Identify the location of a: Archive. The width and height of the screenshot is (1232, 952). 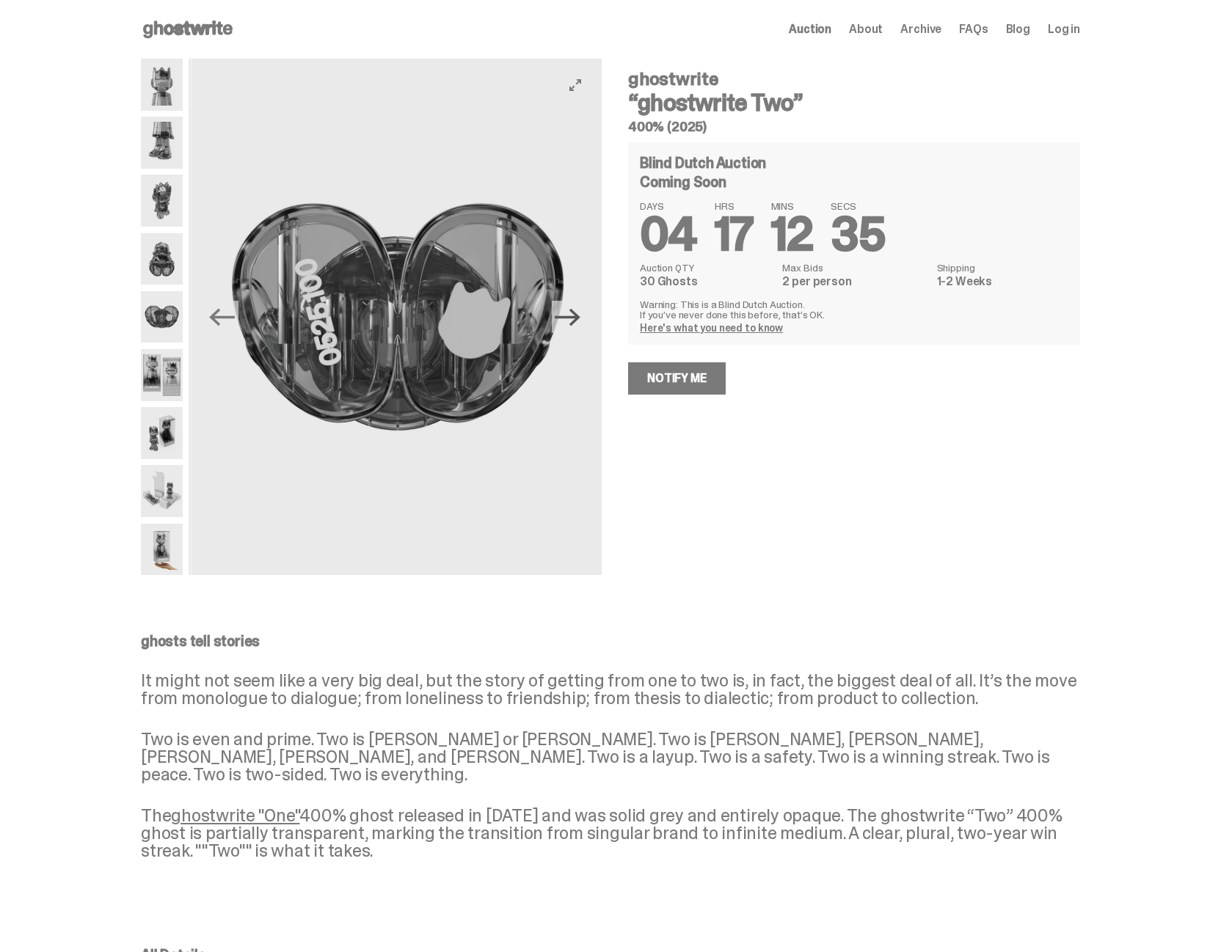
(921, 29).